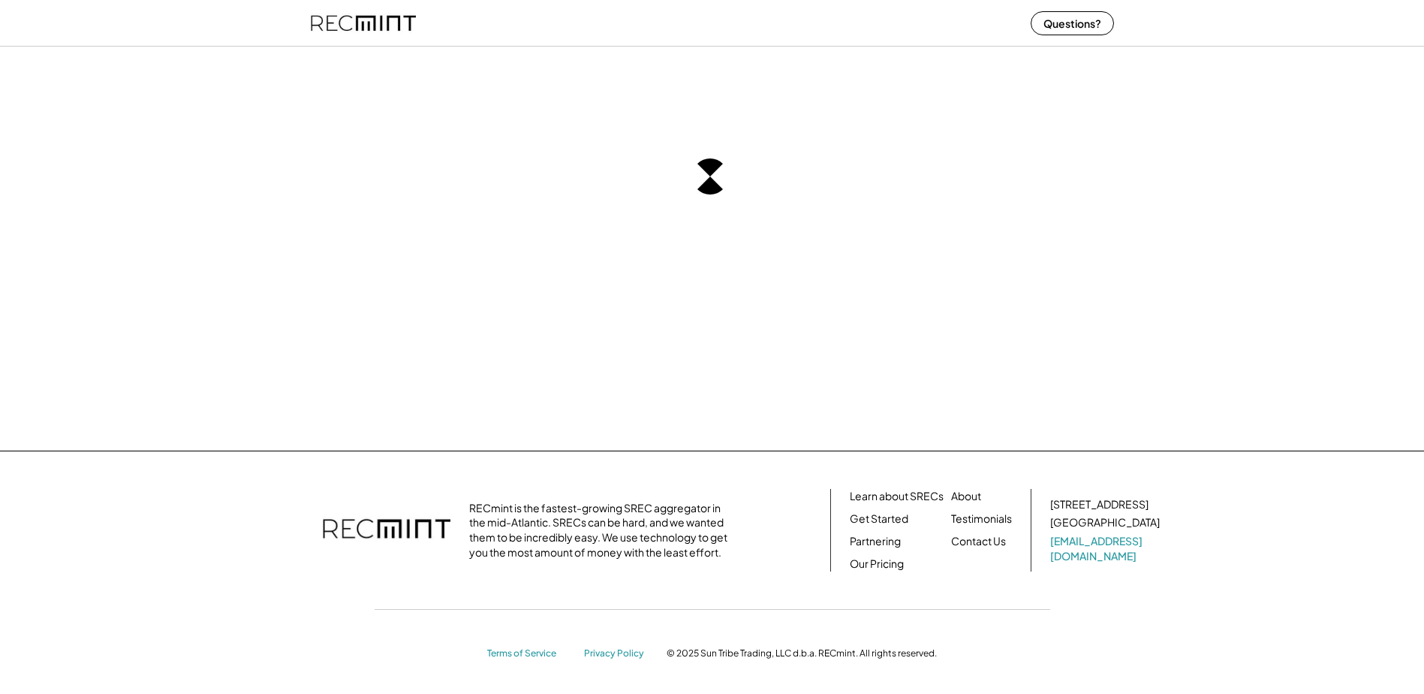 This screenshot has height=694, width=1424. I want to click on button: Questions?, so click(1072, 23).